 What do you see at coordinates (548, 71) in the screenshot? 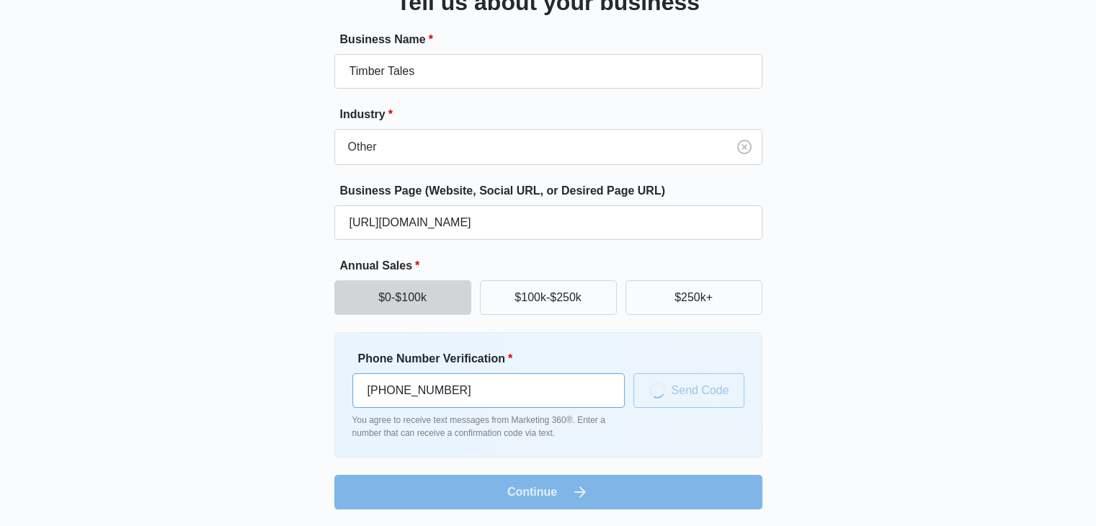
I see `input: e.g. Jane's Plumbing` at bounding box center [548, 71].